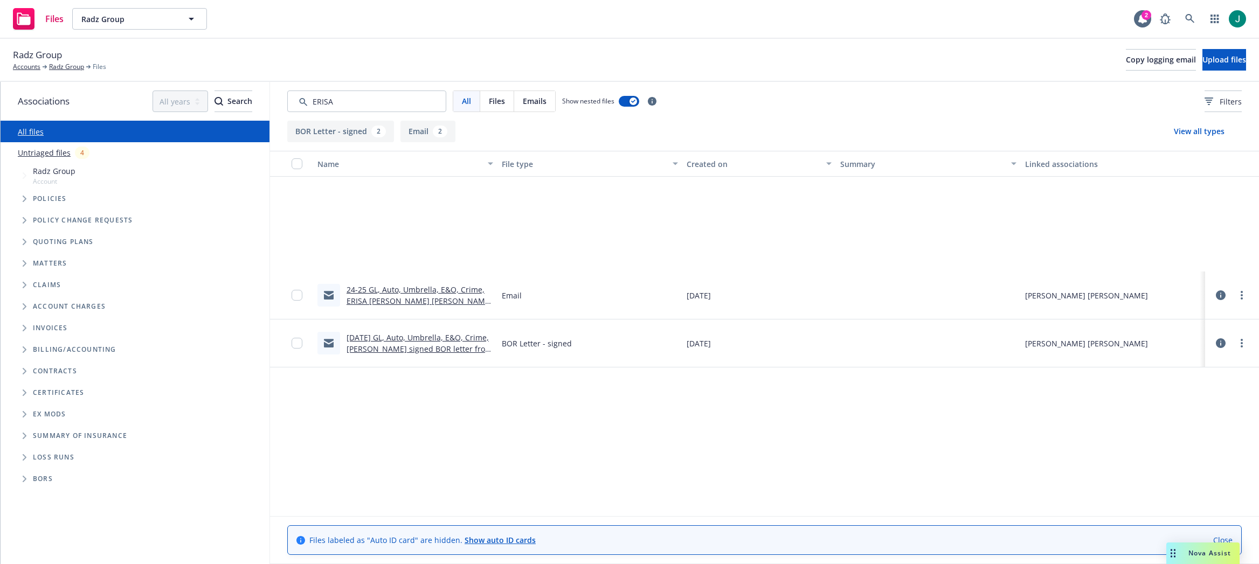 The width and height of the screenshot is (1259, 564). What do you see at coordinates (38, 19) in the screenshot?
I see `a: Files` at bounding box center [38, 19].